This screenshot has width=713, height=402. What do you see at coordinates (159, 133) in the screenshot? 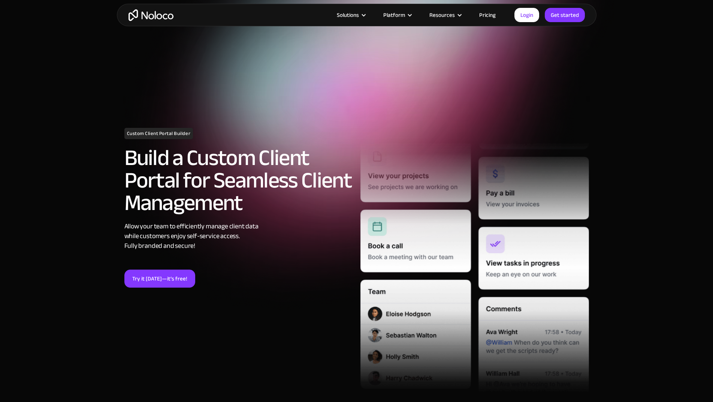
I see `h1: Custom Client Portal Builder` at bounding box center [159, 133].